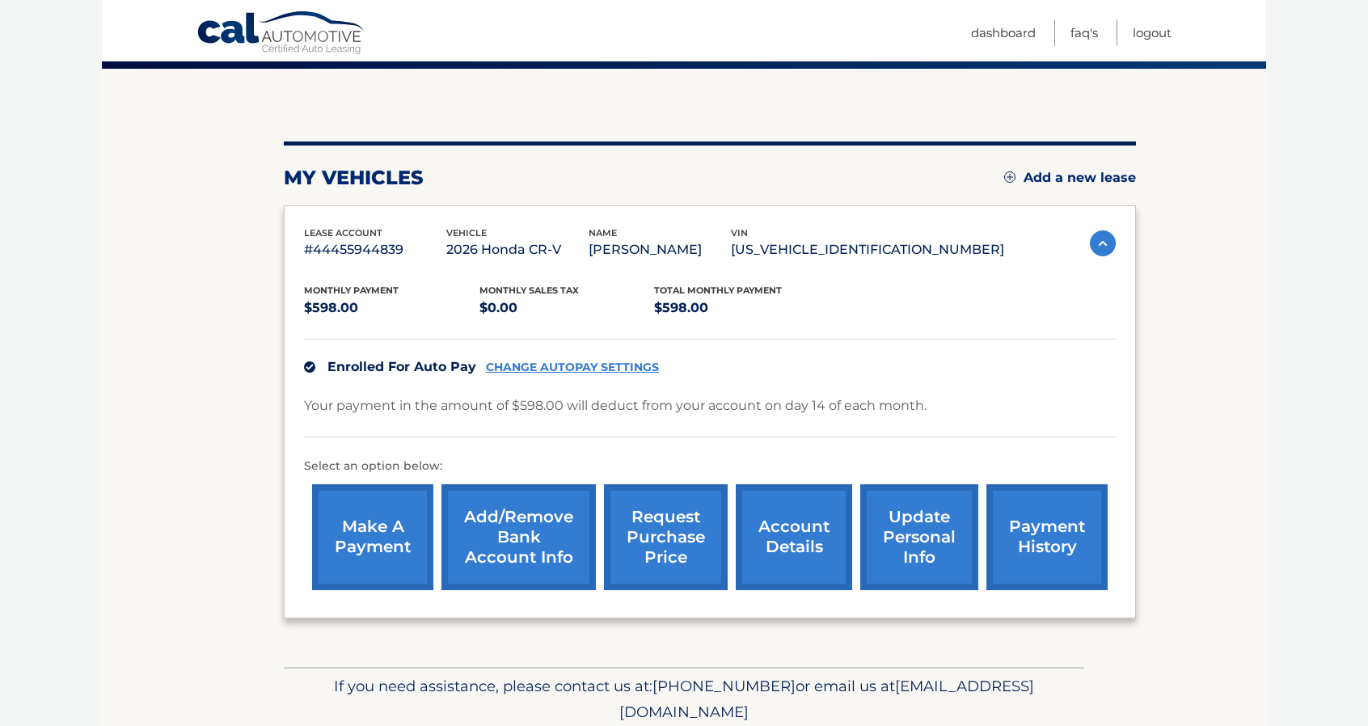  I want to click on span: lease account, so click(343, 233).